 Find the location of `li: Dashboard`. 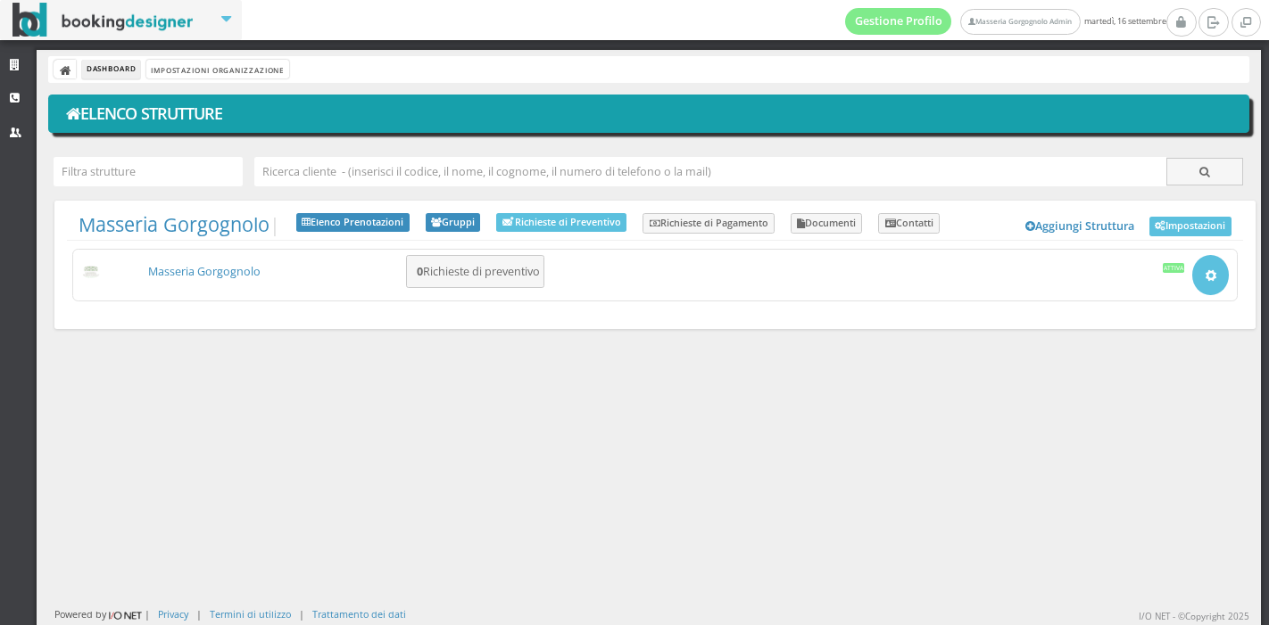

li: Dashboard is located at coordinates (111, 70).